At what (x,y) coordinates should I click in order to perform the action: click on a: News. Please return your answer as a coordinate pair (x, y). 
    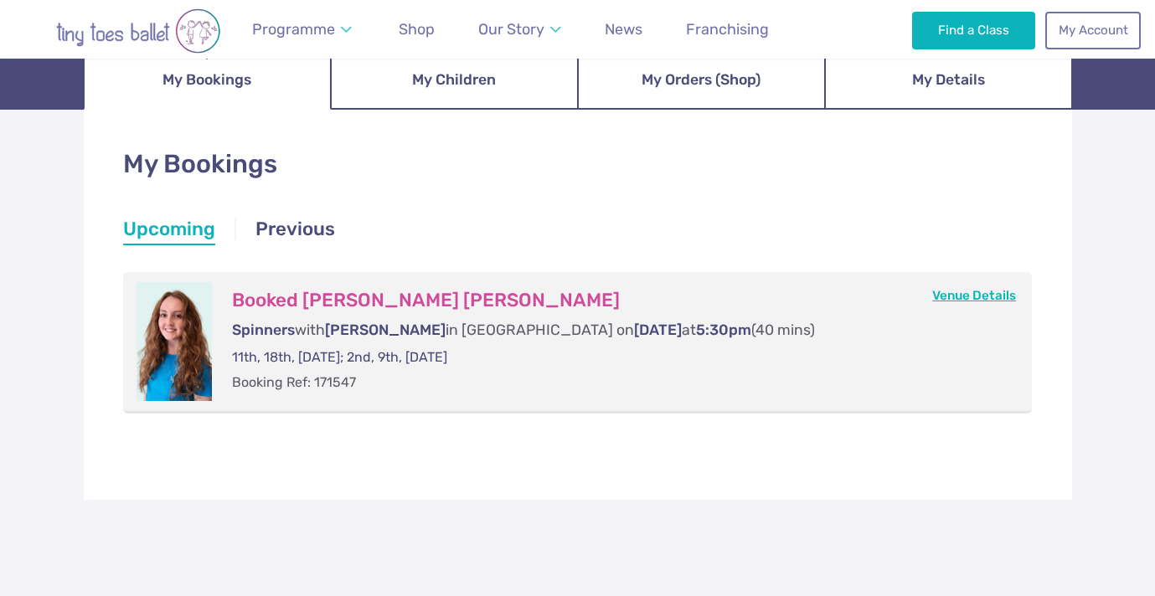
    Looking at the image, I should click on (623, 29).